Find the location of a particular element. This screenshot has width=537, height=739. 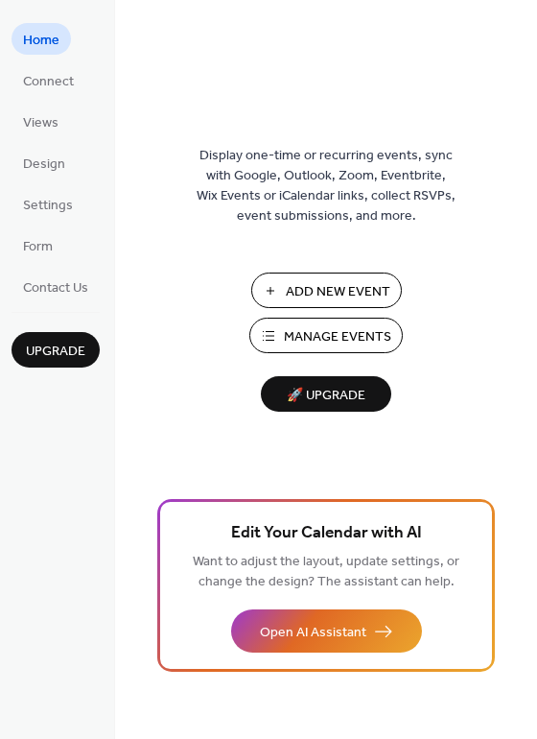

button: 🚀 Upgrade is located at coordinates (326, 393).